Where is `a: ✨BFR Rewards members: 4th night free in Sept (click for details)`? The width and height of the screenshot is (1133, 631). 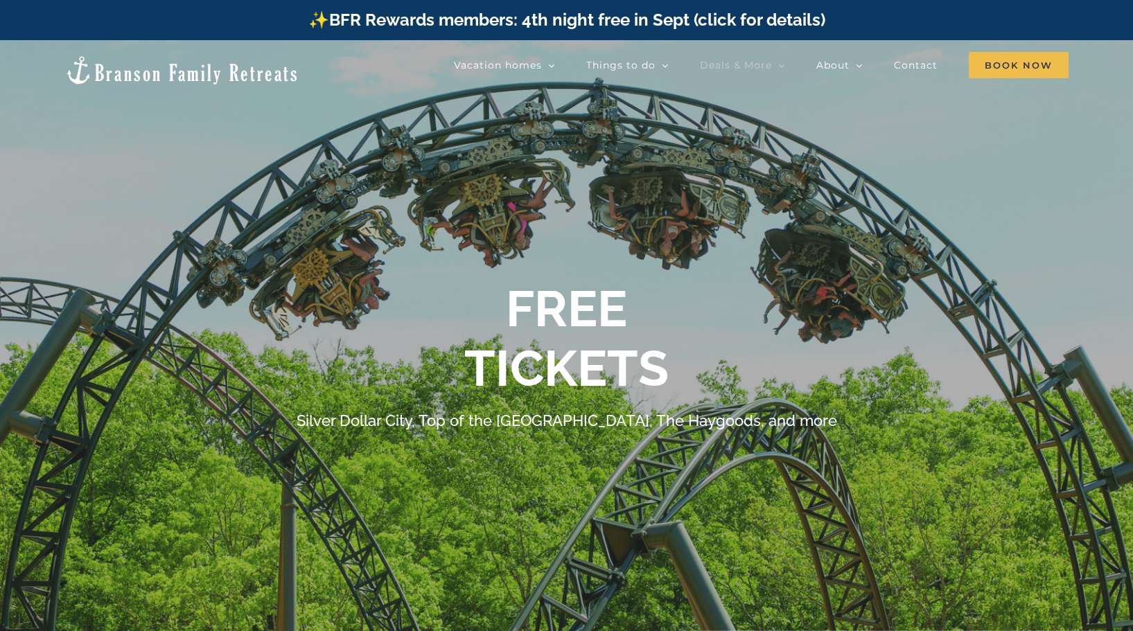 a: ✨BFR Rewards members: 4th night free in Sept (click for details) is located at coordinates (567, 19).